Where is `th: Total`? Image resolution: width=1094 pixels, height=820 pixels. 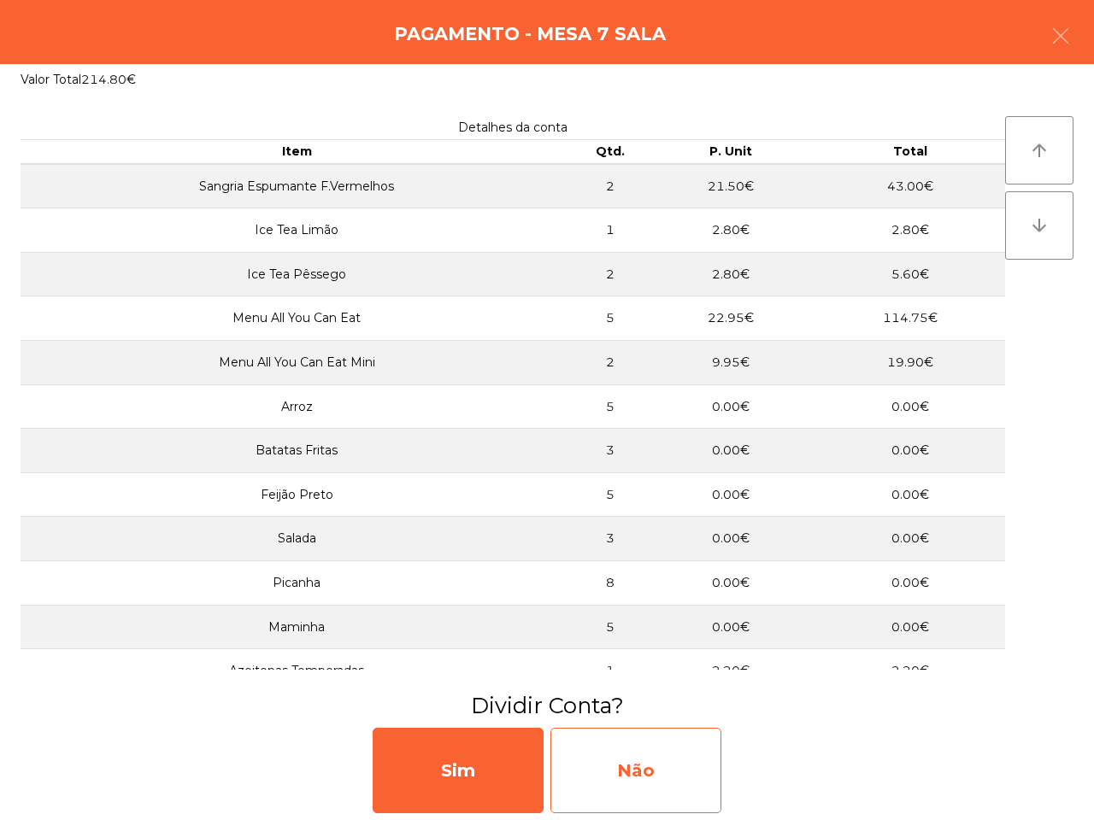
th: Total is located at coordinates (910, 152).